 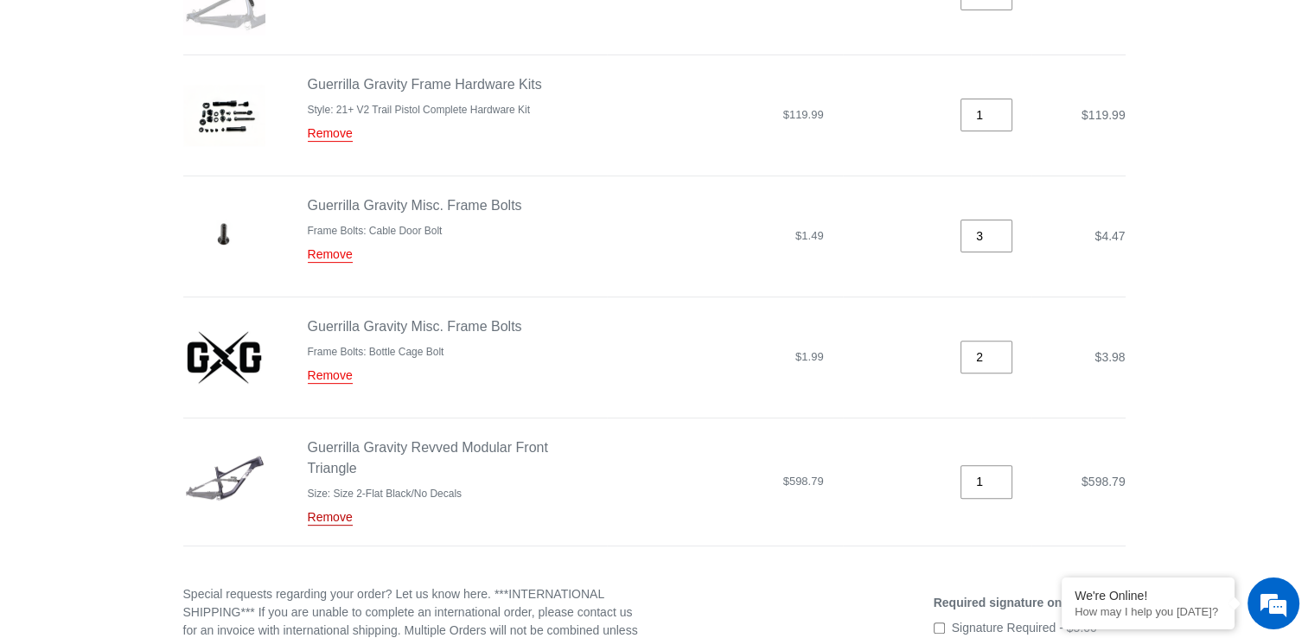 I want to click on div: We're Online!, so click(x=1148, y=596).